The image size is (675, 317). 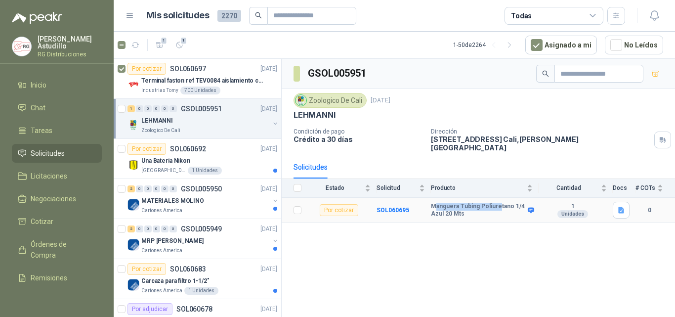 What do you see at coordinates (330, 100) in the screenshot?
I see `div: Zoologico De Cali` at bounding box center [330, 100].